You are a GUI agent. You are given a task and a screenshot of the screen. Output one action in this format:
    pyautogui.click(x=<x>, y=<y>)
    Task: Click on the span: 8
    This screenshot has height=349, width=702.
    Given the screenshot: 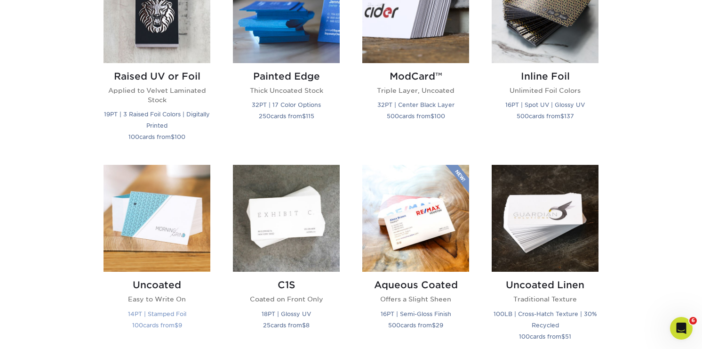 What is the action you would take?
    pyautogui.click(x=308, y=325)
    